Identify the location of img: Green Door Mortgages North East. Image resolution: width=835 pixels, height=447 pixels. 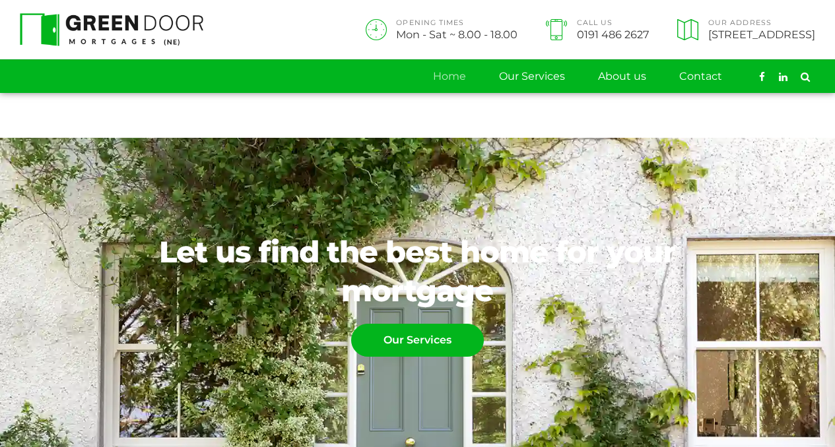
(112, 30).